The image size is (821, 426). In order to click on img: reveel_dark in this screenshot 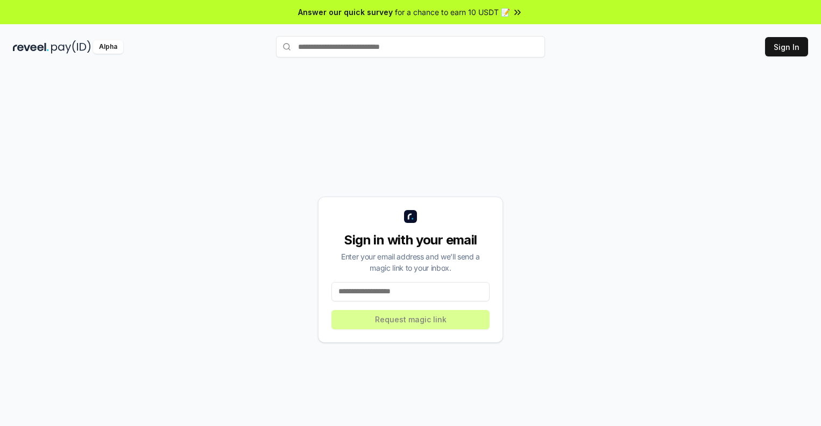, I will do `click(31, 47)`.